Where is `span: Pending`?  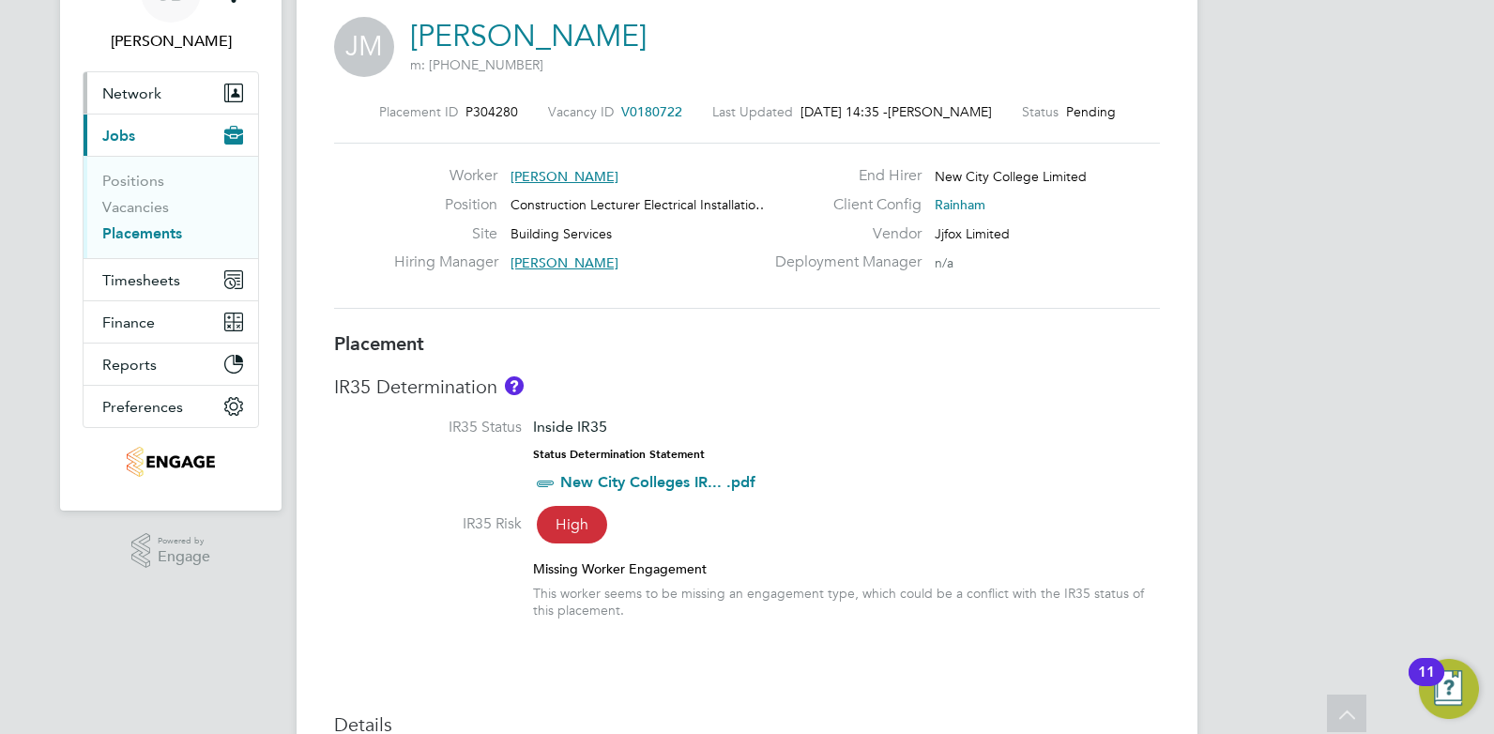 span: Pending is located at coordinates (1090, 112).